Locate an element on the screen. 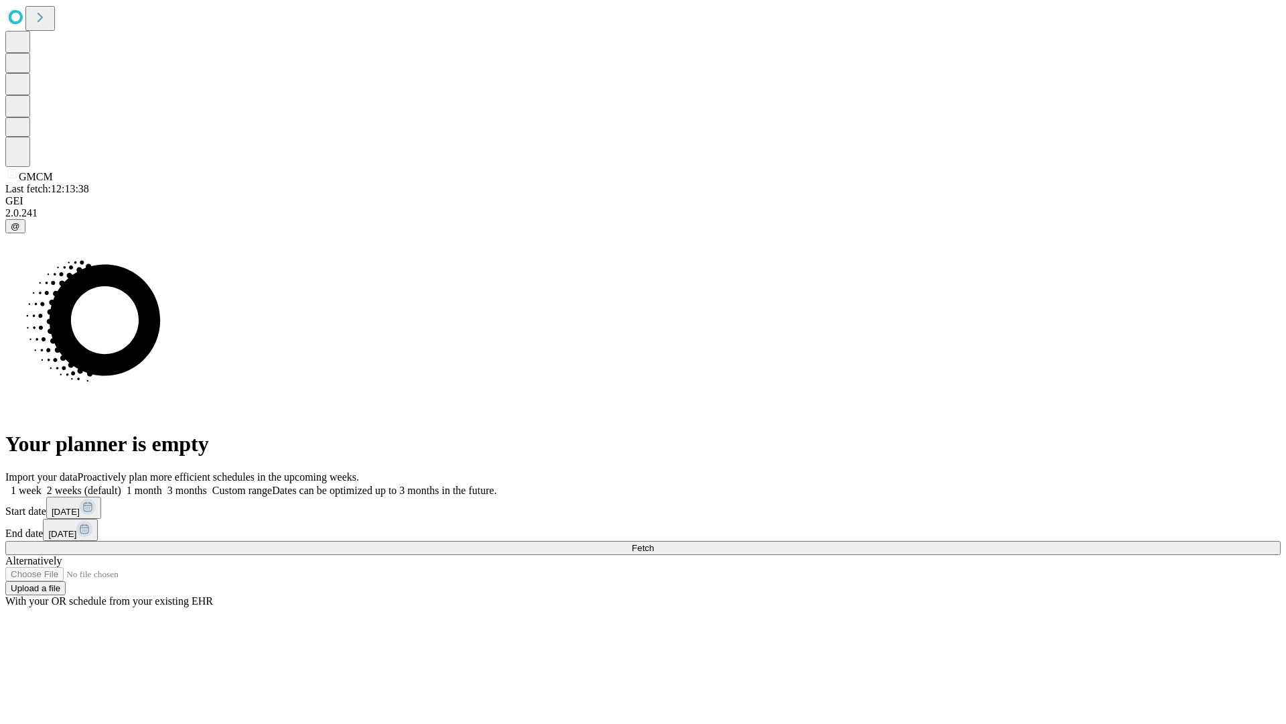 The height and width of the screenshot is (724, 1286). span: 1 week is located at coordinates (26, 490).